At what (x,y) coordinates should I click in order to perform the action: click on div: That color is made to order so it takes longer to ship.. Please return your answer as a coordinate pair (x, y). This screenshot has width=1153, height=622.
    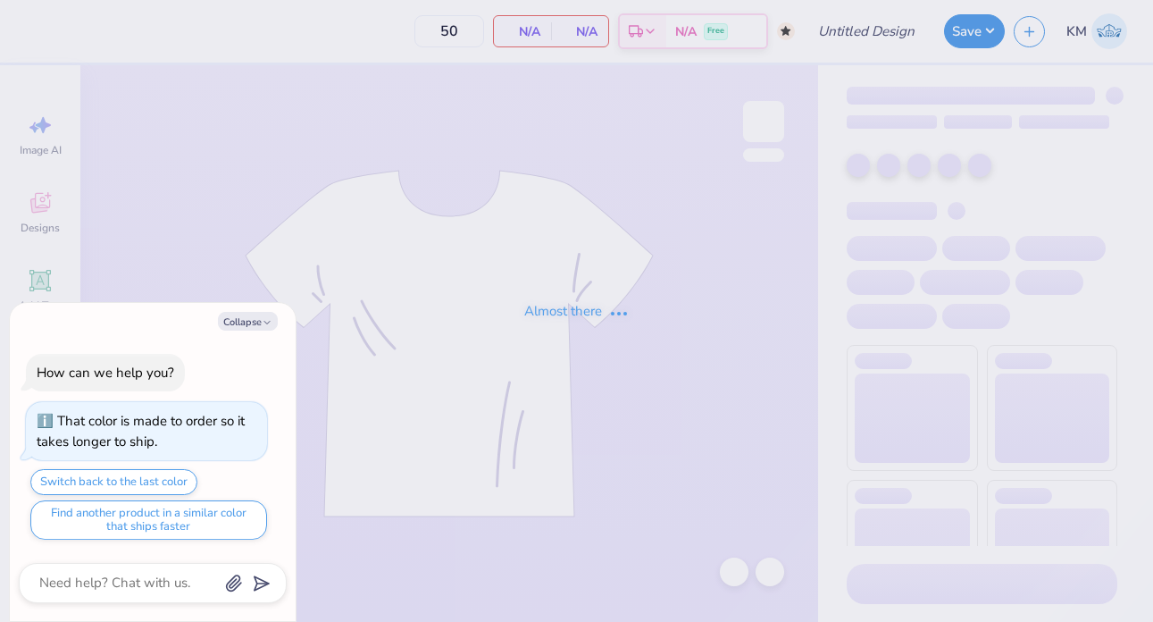
    Looking at the image, I should click on (140, 430).